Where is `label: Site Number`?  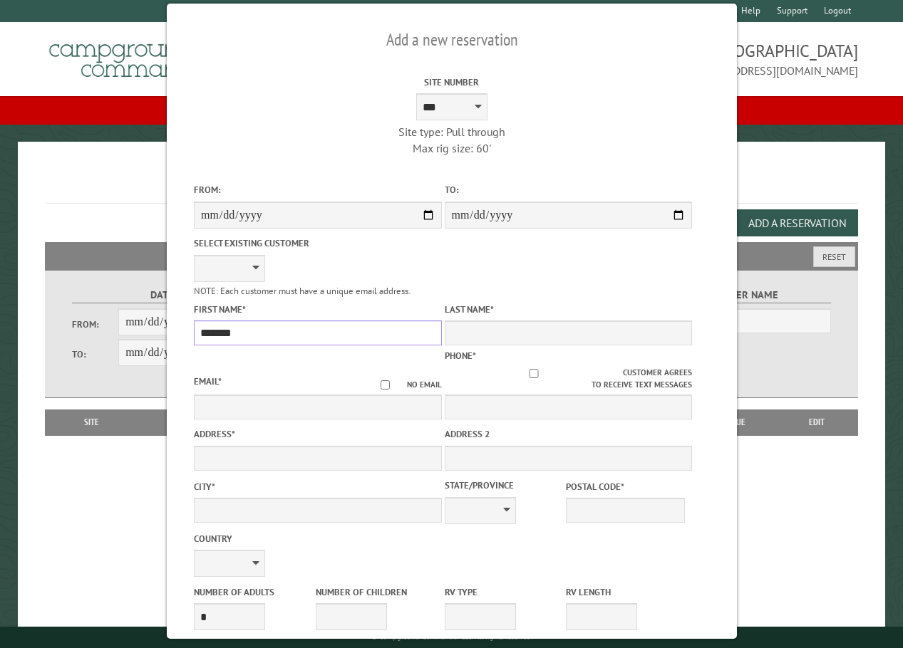
label: Site Number is located at coordinates (452, 82).